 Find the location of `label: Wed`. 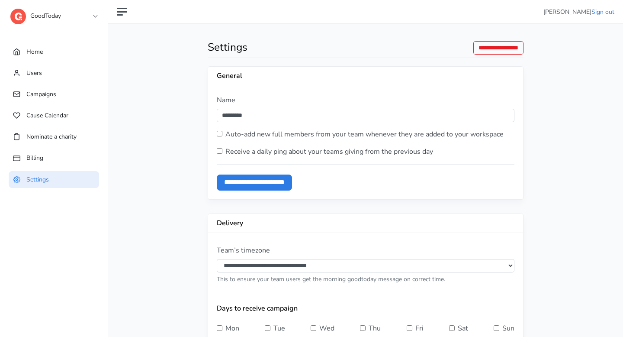

label: Wed is located at coordinates (327, 328).